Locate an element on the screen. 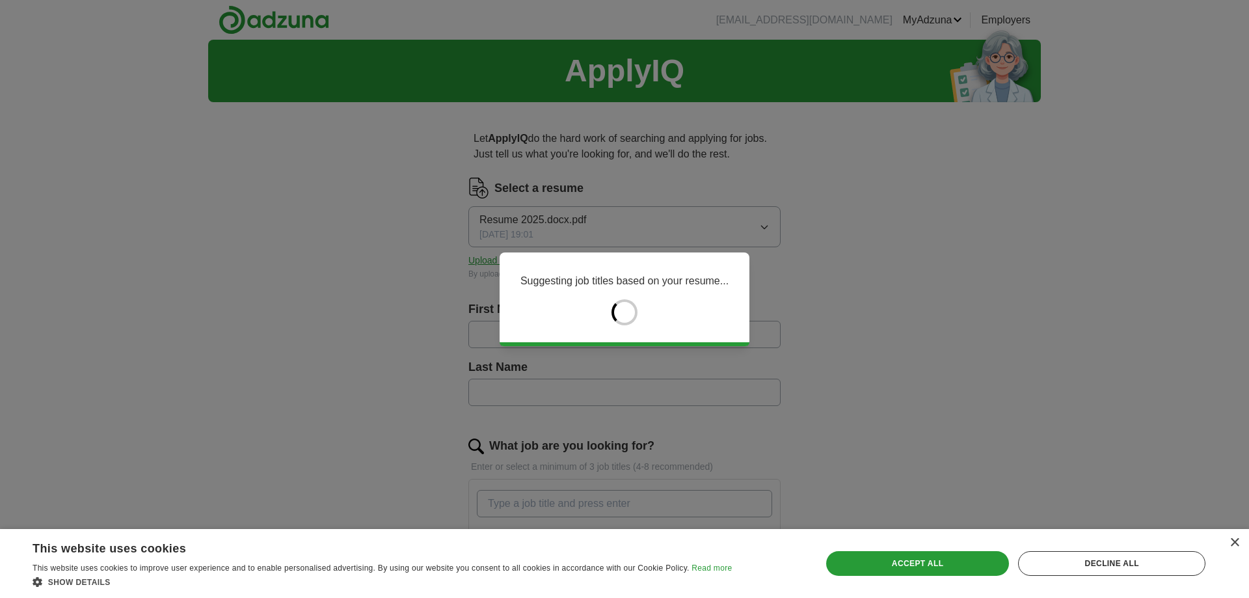 The width and height of the screenshot is (1249, 598). div: Close is located at coordinates (1234, 543).